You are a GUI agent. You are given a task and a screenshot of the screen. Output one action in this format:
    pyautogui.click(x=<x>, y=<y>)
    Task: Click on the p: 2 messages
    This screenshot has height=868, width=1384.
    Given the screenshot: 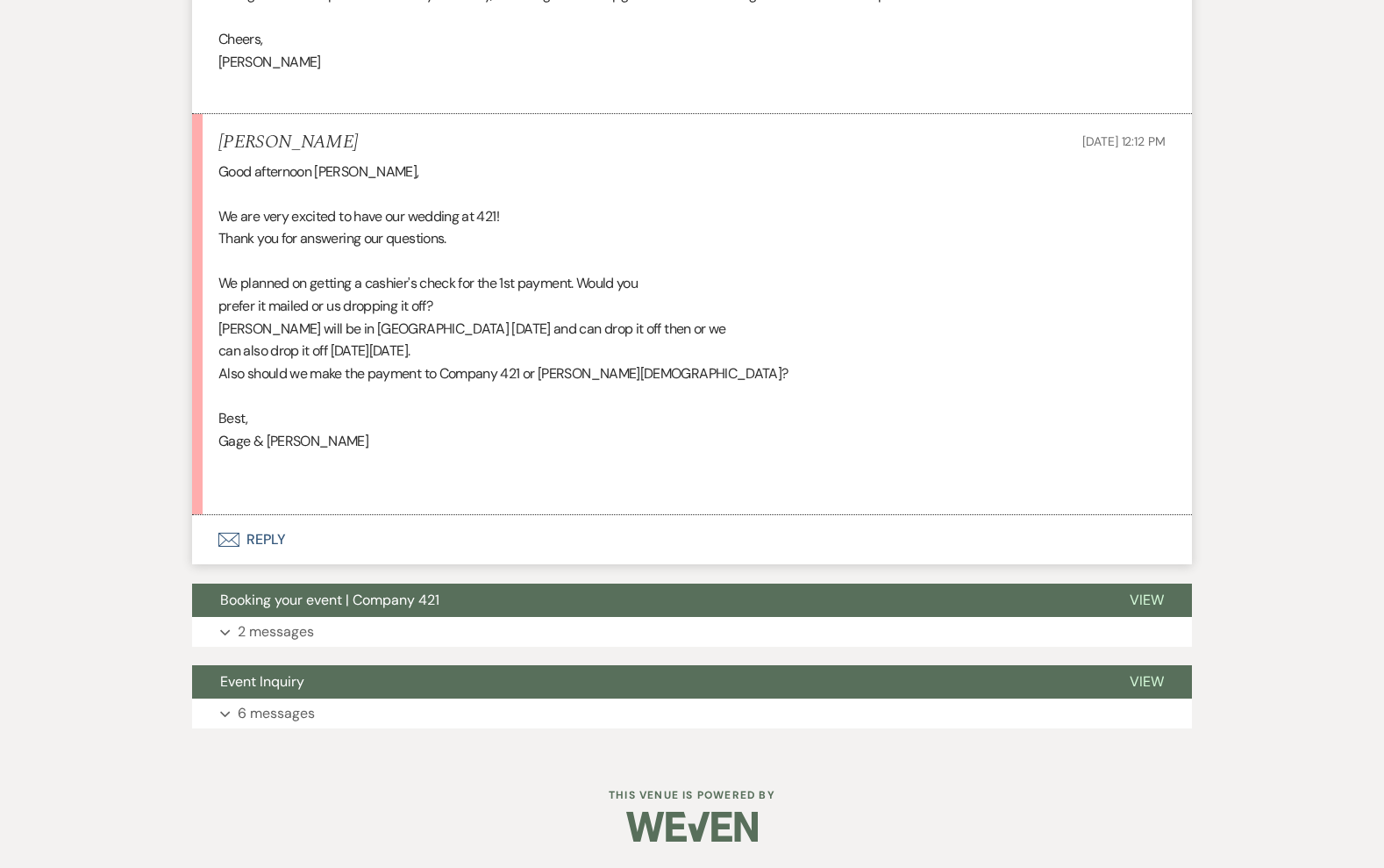 What is the action you would take?
    pyautogui.click(x=275, y=631)
    